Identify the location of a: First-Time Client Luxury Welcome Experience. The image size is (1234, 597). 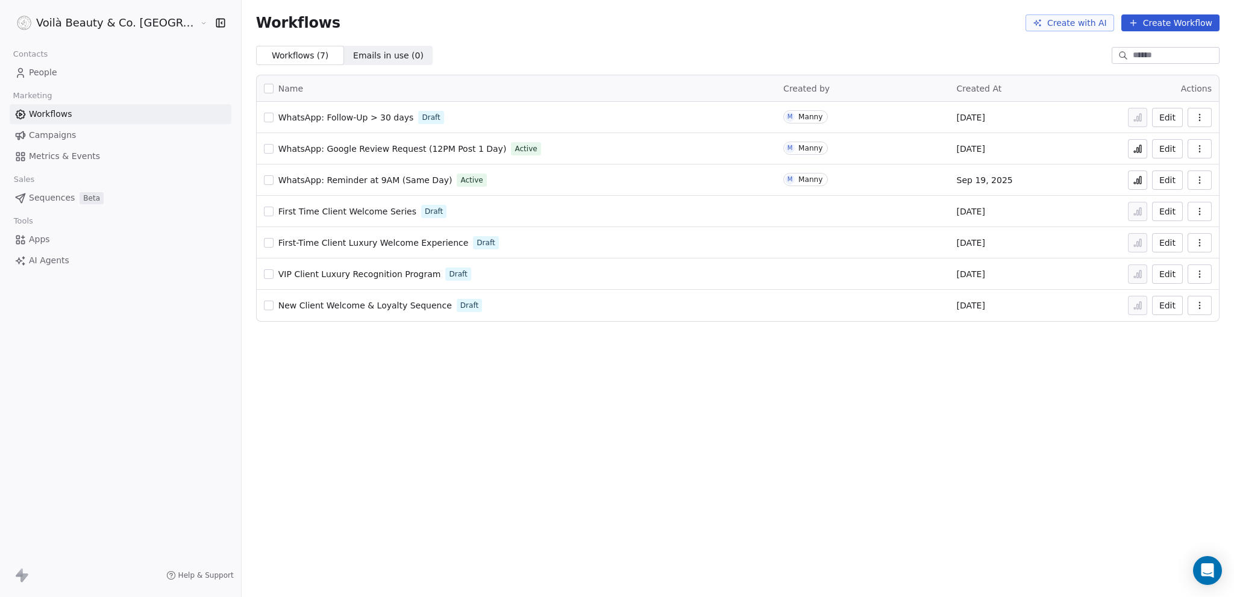
(374, 243).